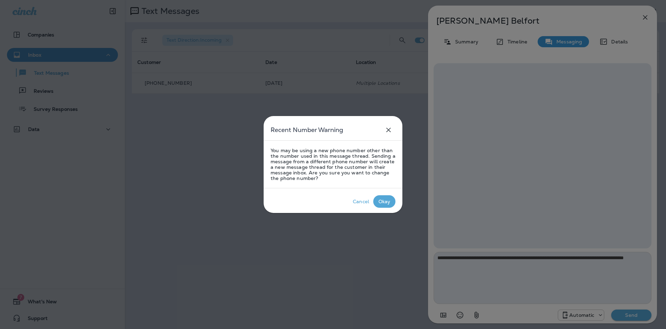 Image resolution: width=666 pixels, height=329 pixels. What do you see at coordinates (333, 164) in the screenshot?
I see `p: You may be using a new phone number other than the number used in this message thread. Sending a ...` at bounding box center [333, 164].